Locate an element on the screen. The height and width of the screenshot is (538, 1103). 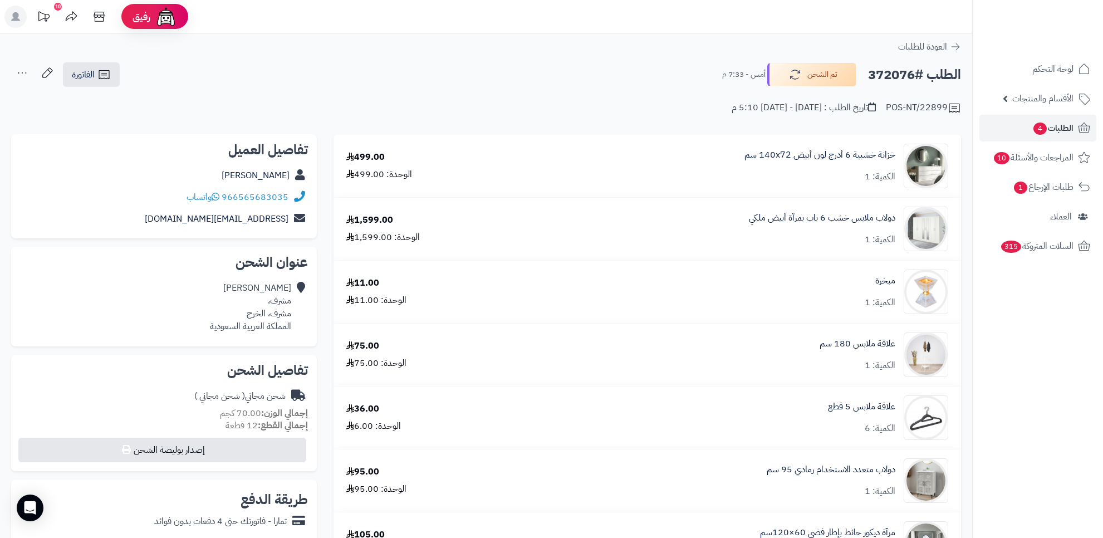
div: الوحدة: 95.00 is located at coordinates (376, 489).